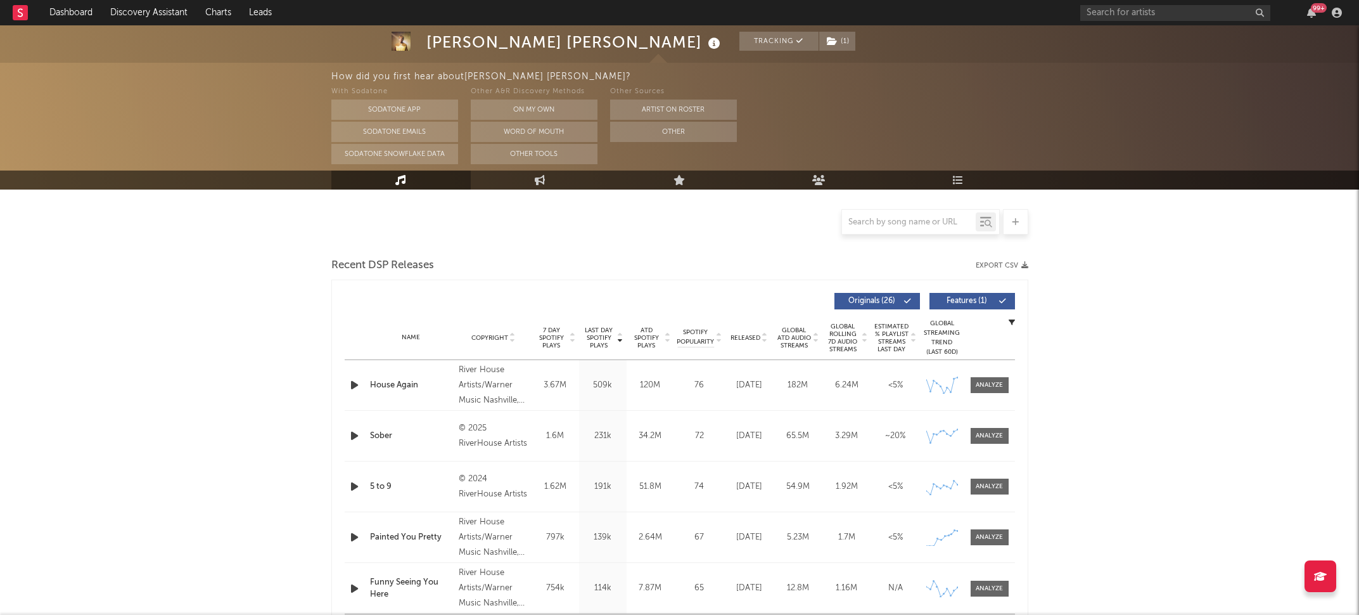 This screenshot has height=615, width=1359. Describe the element at coordinates (798, 487) in the screenshot. I see `div: 54.9M` at that location.